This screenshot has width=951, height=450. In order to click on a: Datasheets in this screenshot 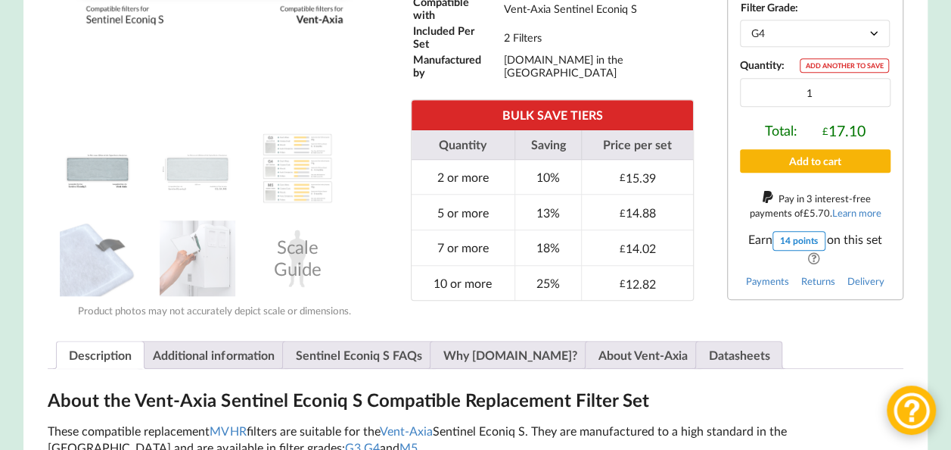, I will do `click(739, 354)`.